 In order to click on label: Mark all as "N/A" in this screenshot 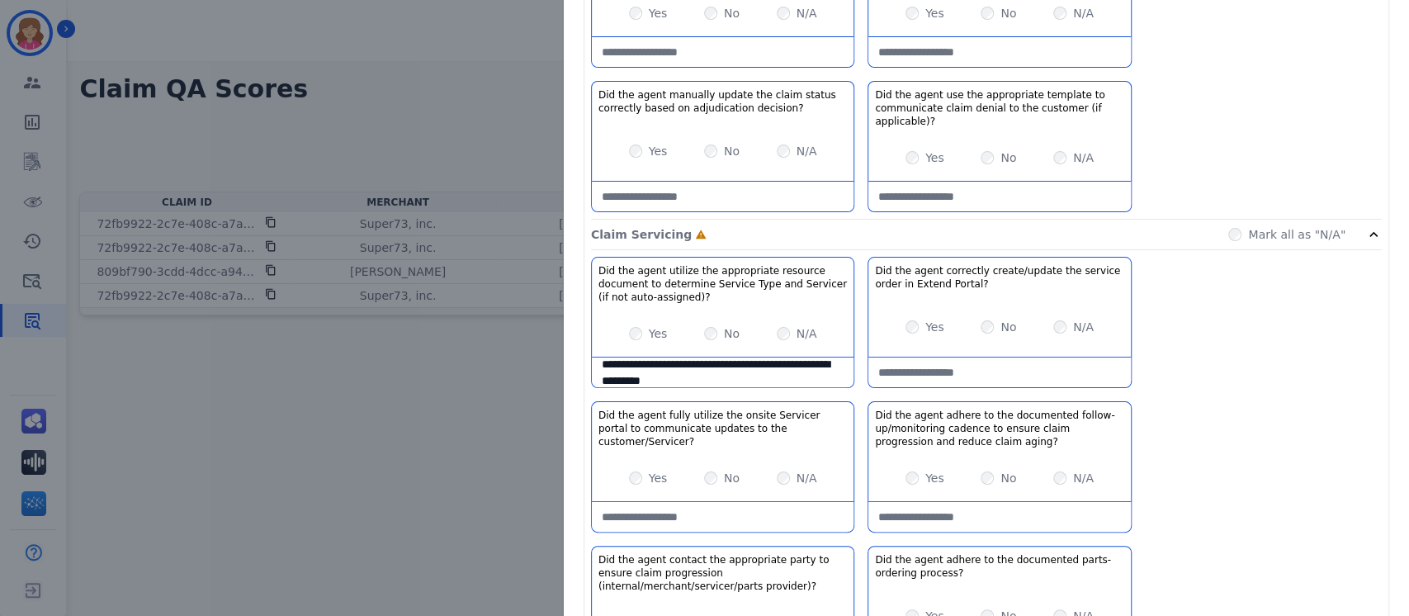, I will do `click(1297, 234)`.